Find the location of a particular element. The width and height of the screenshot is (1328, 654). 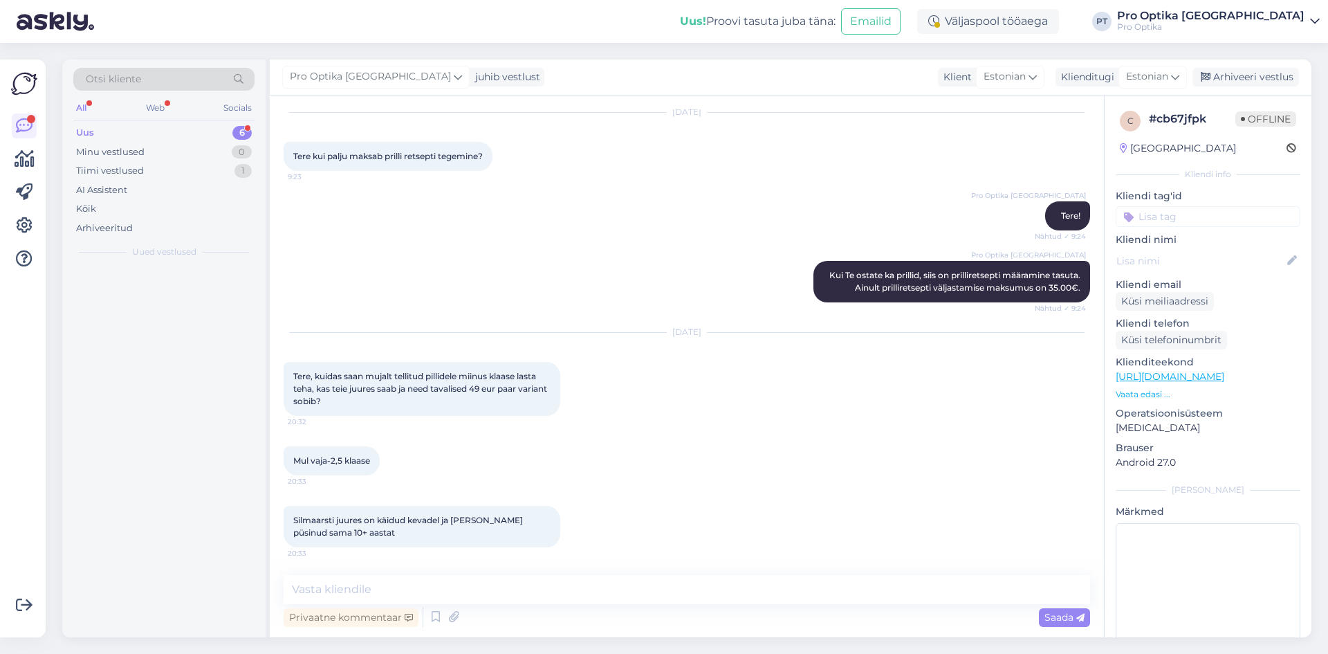

div: Tiimi vestlused is located at coordinates (110, 171).